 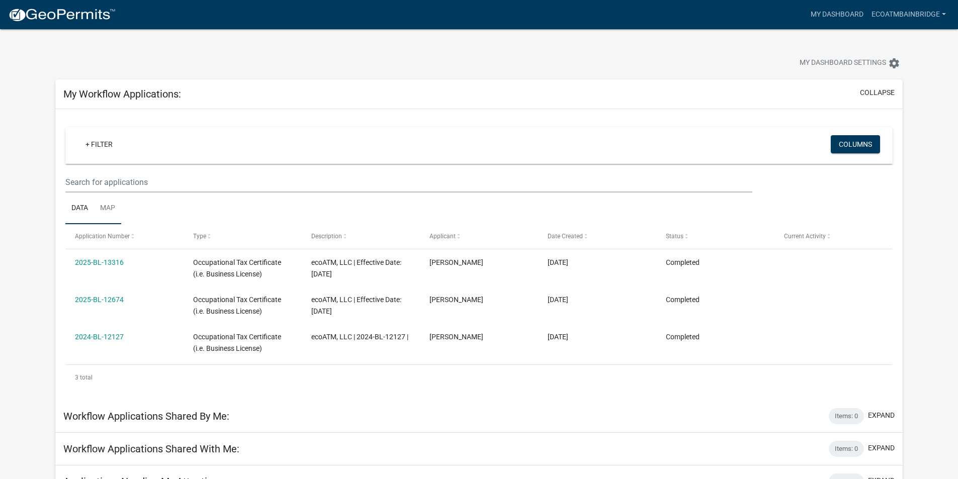 What do you see at coordinates (151, 449) in the screenshot?
I see `h5: Workflow Applications Shared With Me:` at bounding box center [151, 449].